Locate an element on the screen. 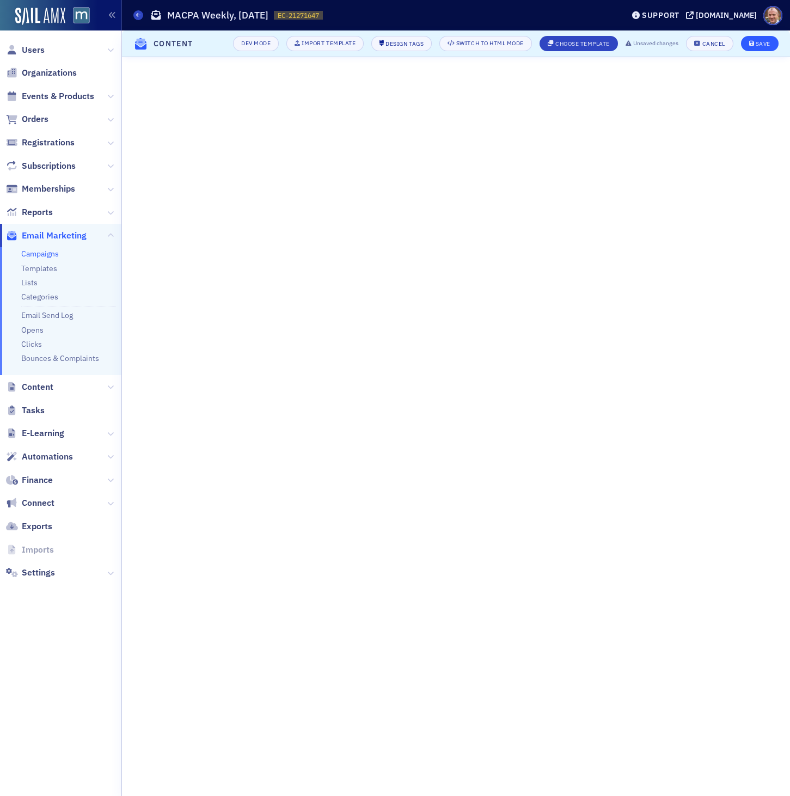 Image resolution: width=790 pixels, height=796 pixels. span: EC-21271647 is located at coordinates (299, 15).